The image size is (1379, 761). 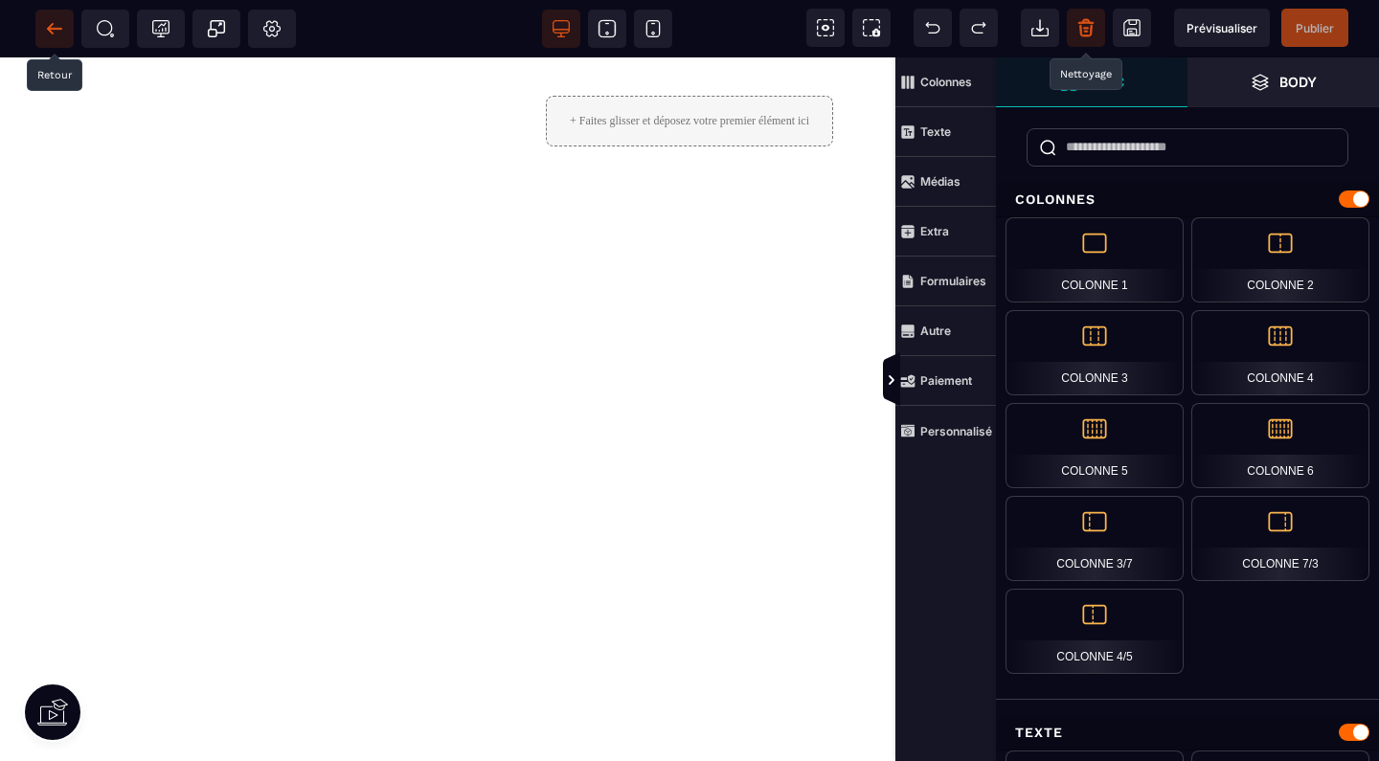 What do you see at coordinates (1280, 445) in the screenshot?
I see `div: Colonne 6` at bounding box center [1280, 445].